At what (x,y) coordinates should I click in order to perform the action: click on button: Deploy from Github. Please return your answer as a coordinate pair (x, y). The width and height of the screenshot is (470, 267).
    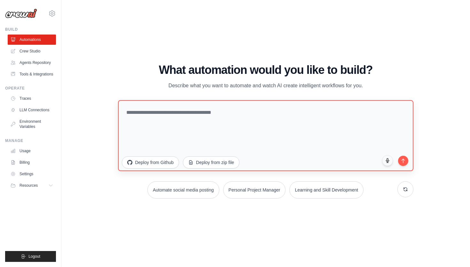
    Looking at the image, I should click on (150, 162).